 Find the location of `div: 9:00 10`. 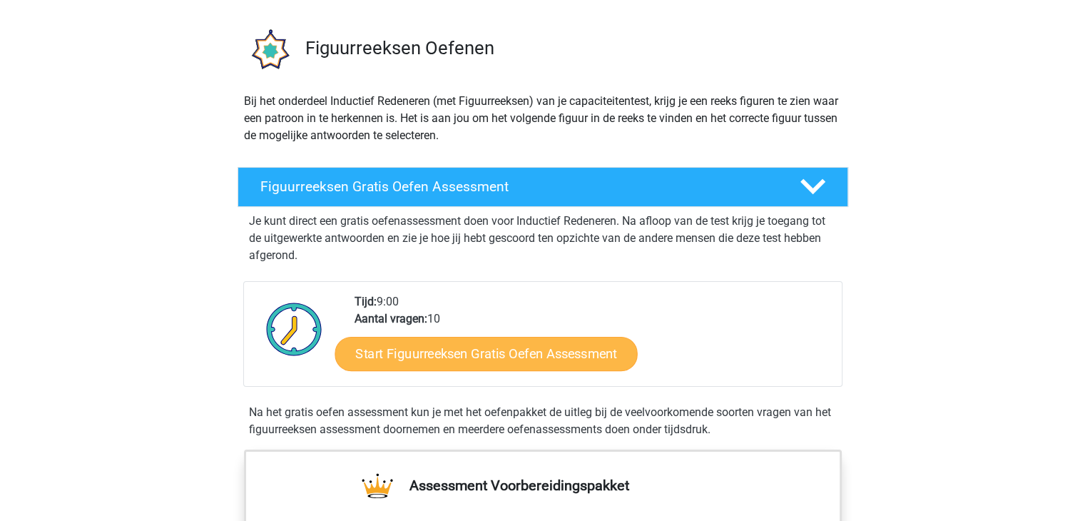

div: 9:00 10 is located at coordinates (592, 339).